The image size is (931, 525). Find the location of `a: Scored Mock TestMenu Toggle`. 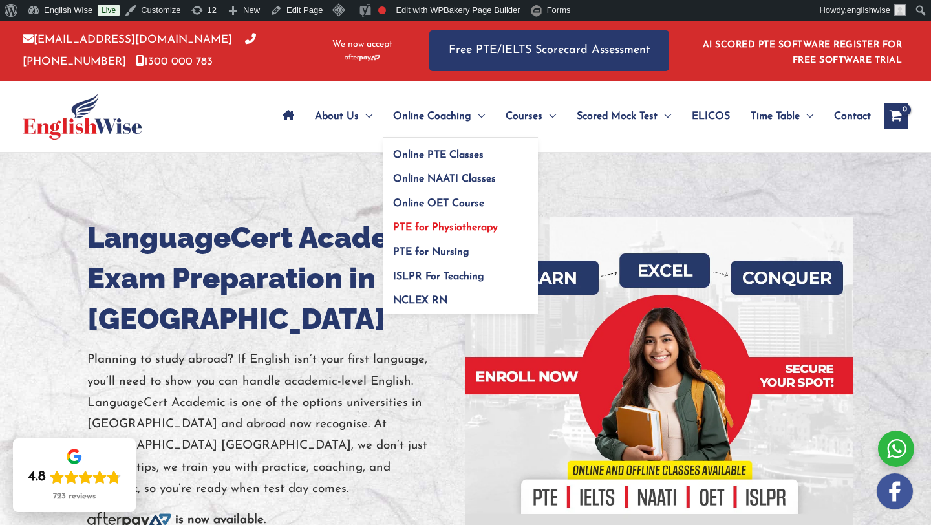

a: Scored Mock TestMenu Toggle is located at coordinates (624, 116).